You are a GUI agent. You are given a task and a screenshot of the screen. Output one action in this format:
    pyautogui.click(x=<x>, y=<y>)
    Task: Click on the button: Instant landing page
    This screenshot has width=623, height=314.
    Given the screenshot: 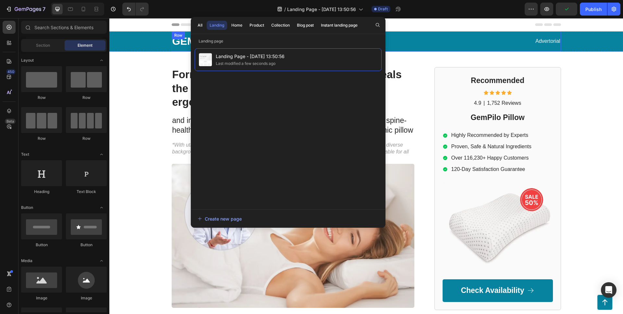 What is the action you would take?
    pyautogui.click(x=339, y=25)
    